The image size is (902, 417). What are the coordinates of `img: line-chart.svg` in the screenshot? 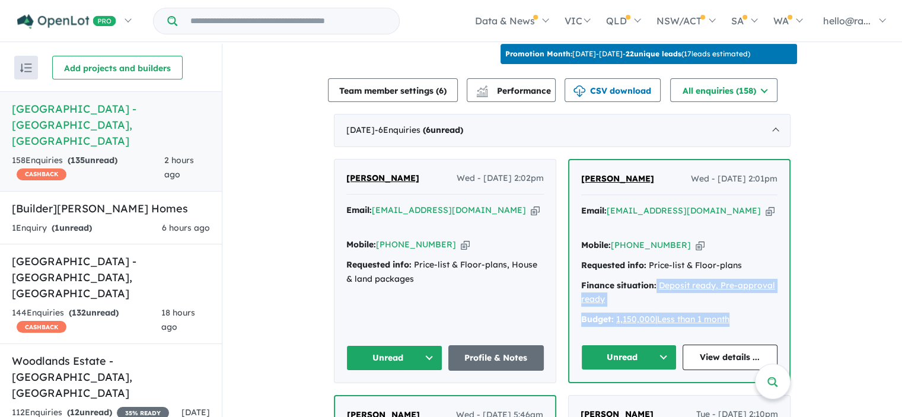 It's located at (482, 88).